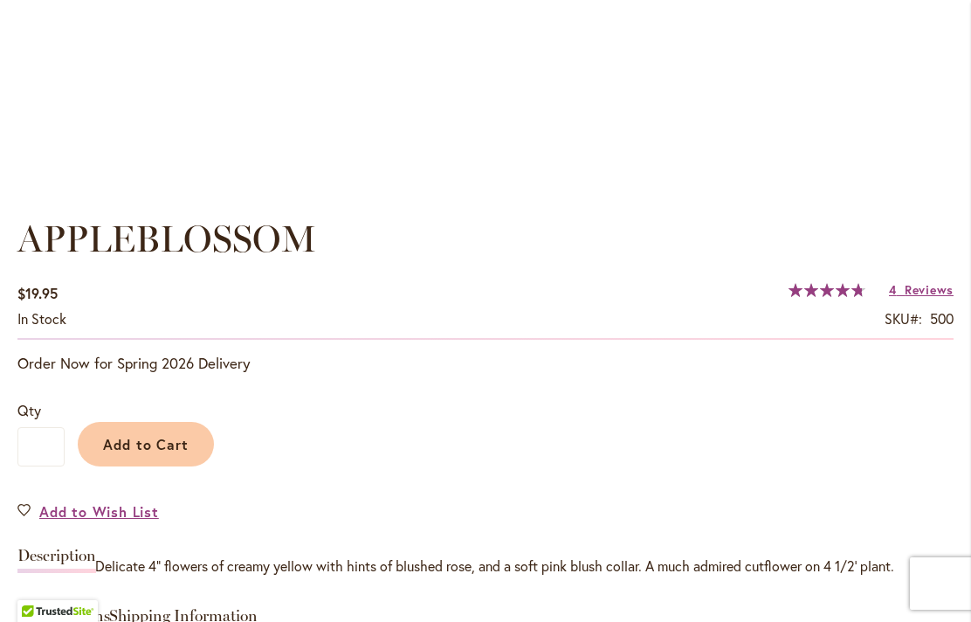  What do you see at coordinates (167, 238) in the screenshot?
I see `span: APPLEBLOSSOM` at bounding box center [167, 238].